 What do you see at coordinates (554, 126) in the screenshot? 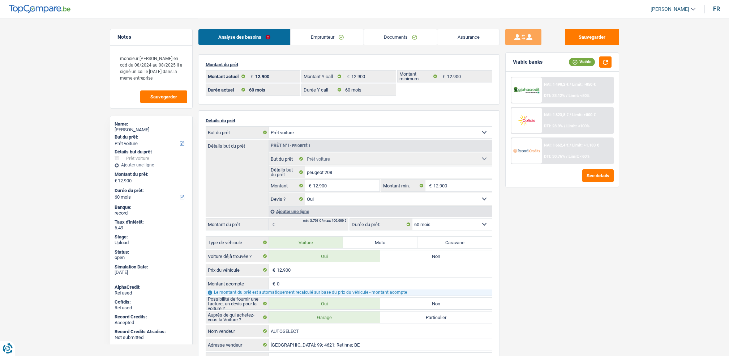
I see `span: DTI: 28.9%` at bounding box center [554, 126].